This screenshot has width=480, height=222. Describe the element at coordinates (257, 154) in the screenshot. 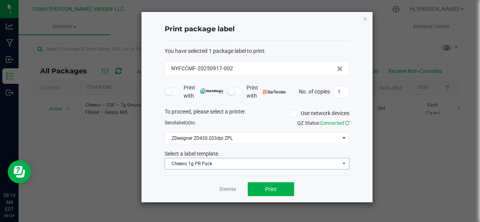

I see `div: Select a label template.` at that location.